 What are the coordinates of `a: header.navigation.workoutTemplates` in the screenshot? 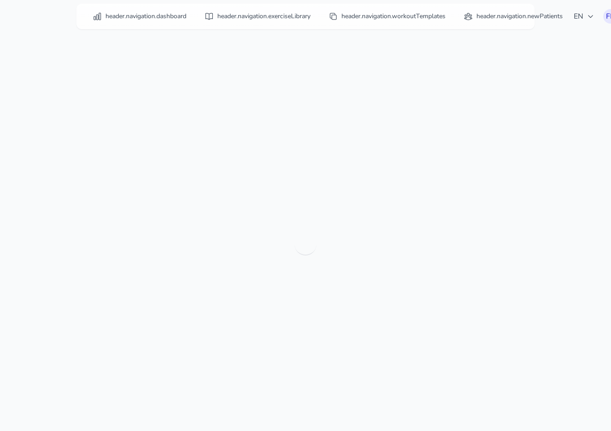 It's located at (387, 16).